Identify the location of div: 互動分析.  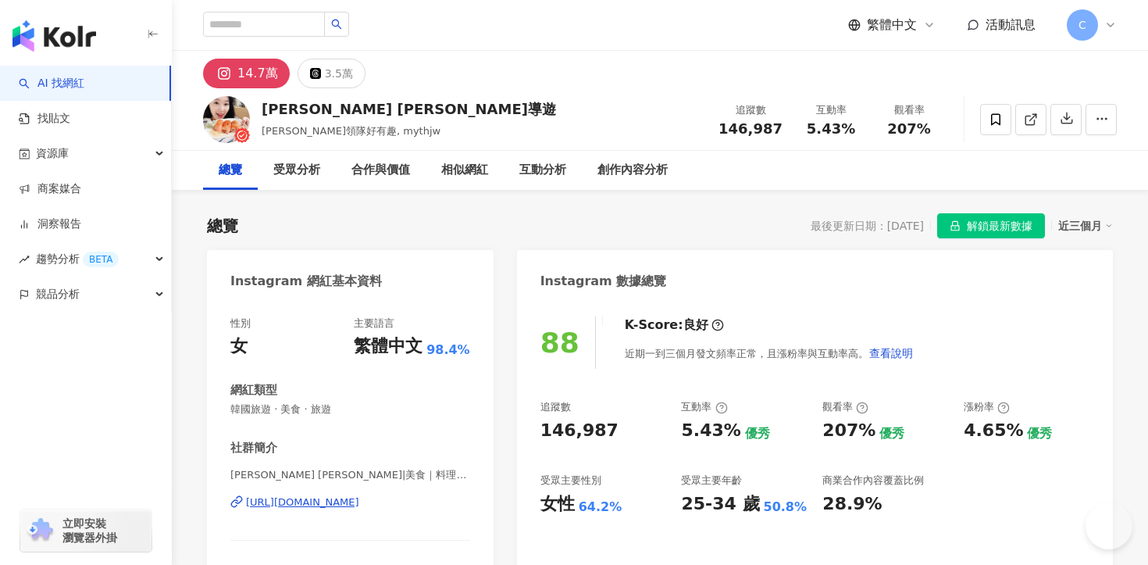
(543, 170).